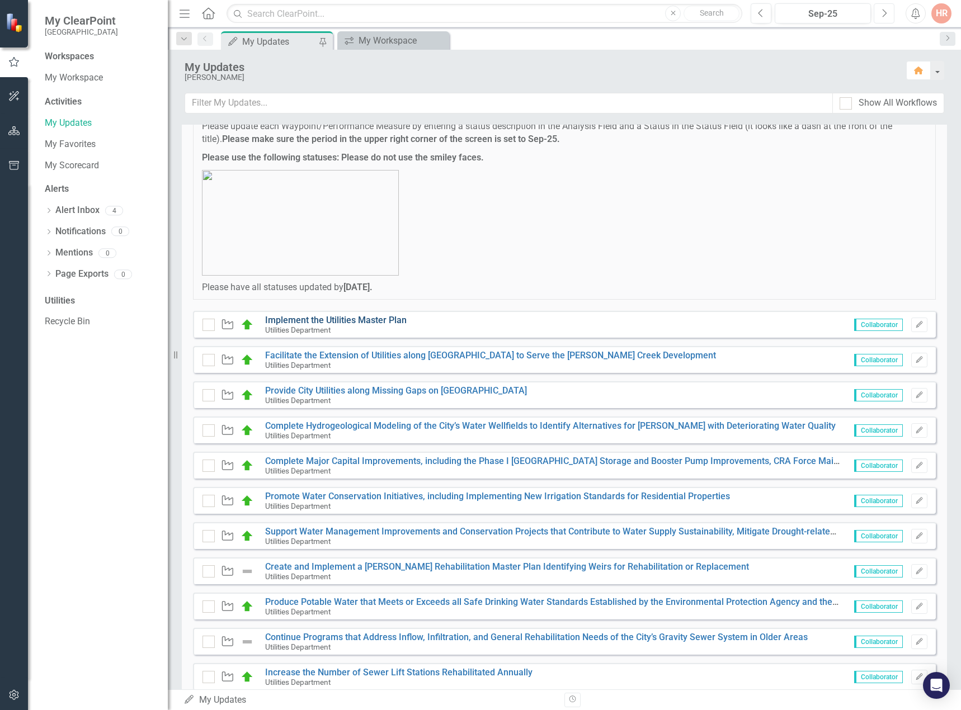 This screenshot has width=961, height=710. I want to click on a: Complete Hydrogeological Modeling of the City’s Water Wellfields to Identify Alternatives for [PE..., so click(550, 426).